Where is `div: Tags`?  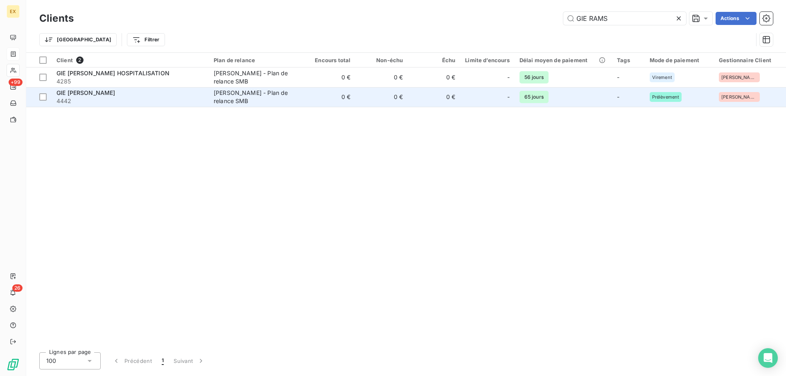
div: Tags is located at coordinates (628, 60).